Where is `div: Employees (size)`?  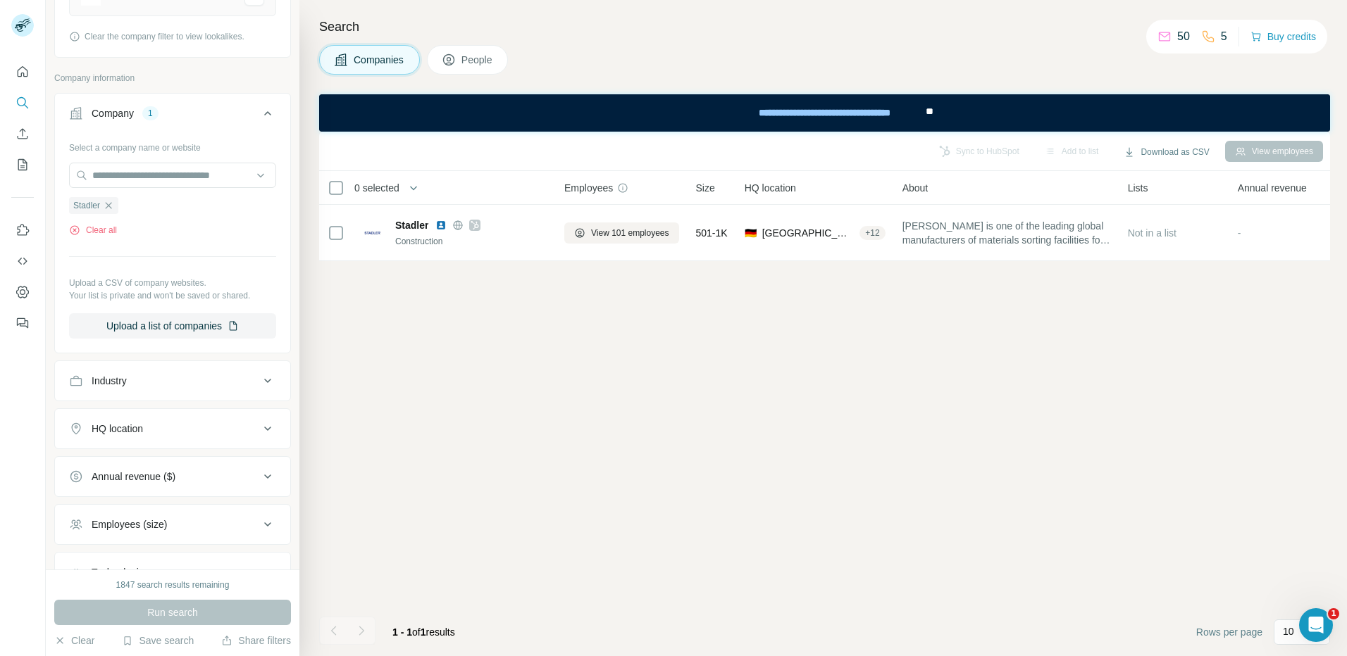 div: Employees (size) is located at coordinates (129, 525).